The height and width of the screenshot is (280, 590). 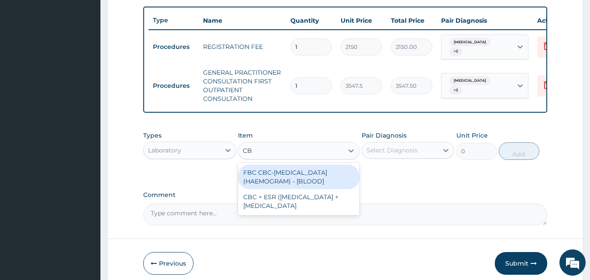 I want to click on div: Minimize live chat window, so click(x=154, y=15).